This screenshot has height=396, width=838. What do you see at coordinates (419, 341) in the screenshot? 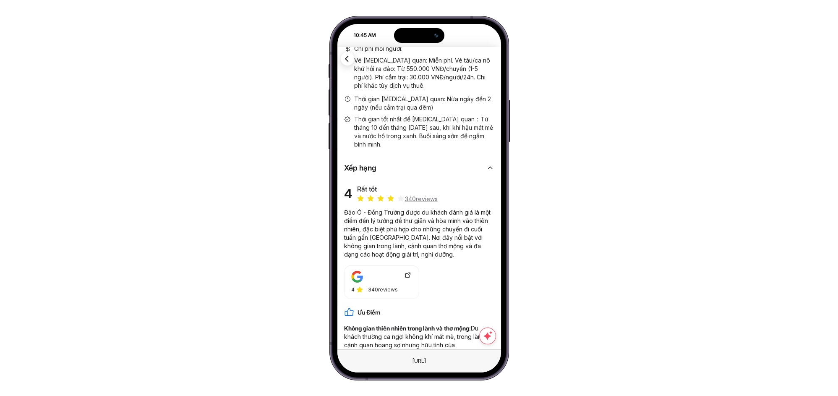
I see `p: Du khách thường ca ngợi không khí mát mẻ, trong lành và cảnh quan hoang sơ nhưng hữu tình của [PE...` at bounding box center [419, 341].